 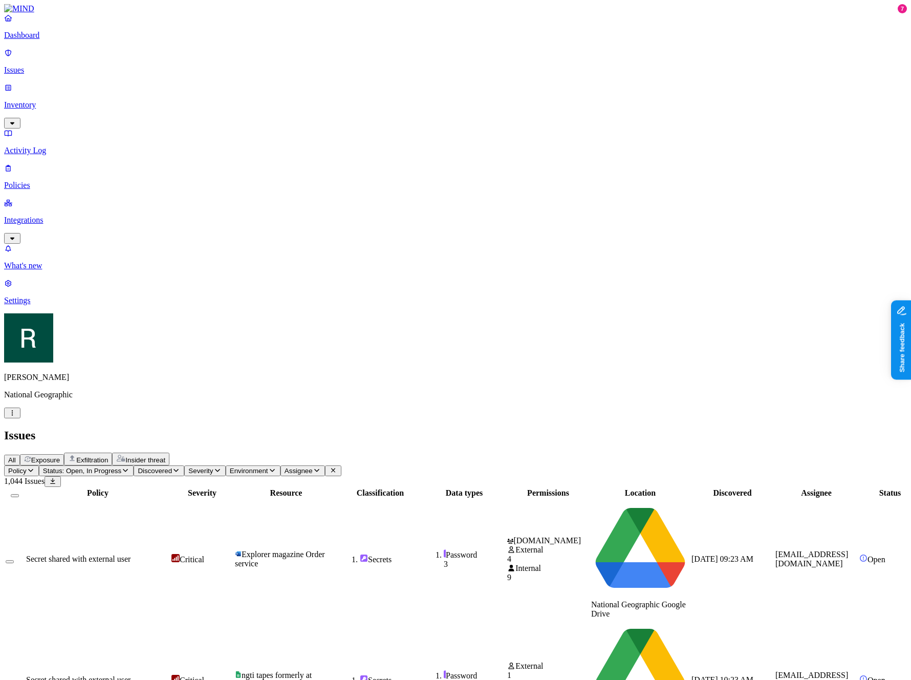 I want to click on p: What's new, so click(x=455, y=266).